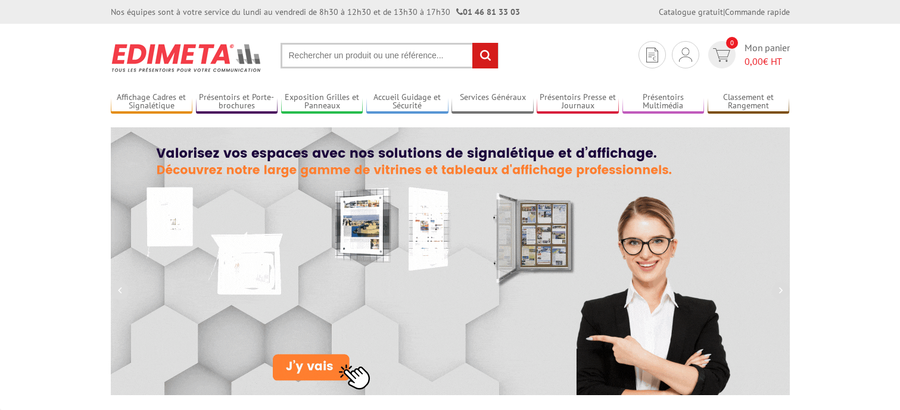  What do you see at coordinates (767, 55) in the screenshot?
I see `span: Mon panier` at bounding box center [767, 55].